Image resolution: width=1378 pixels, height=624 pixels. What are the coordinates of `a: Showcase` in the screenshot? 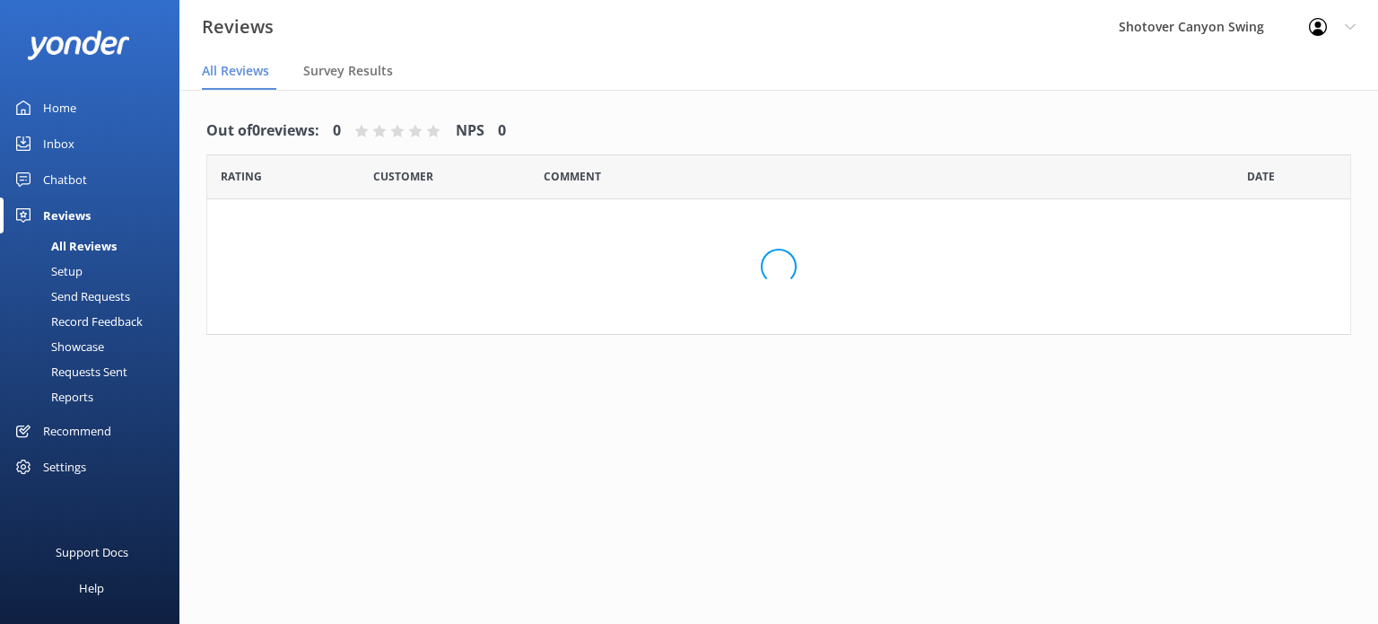 It's located at (95, 346).